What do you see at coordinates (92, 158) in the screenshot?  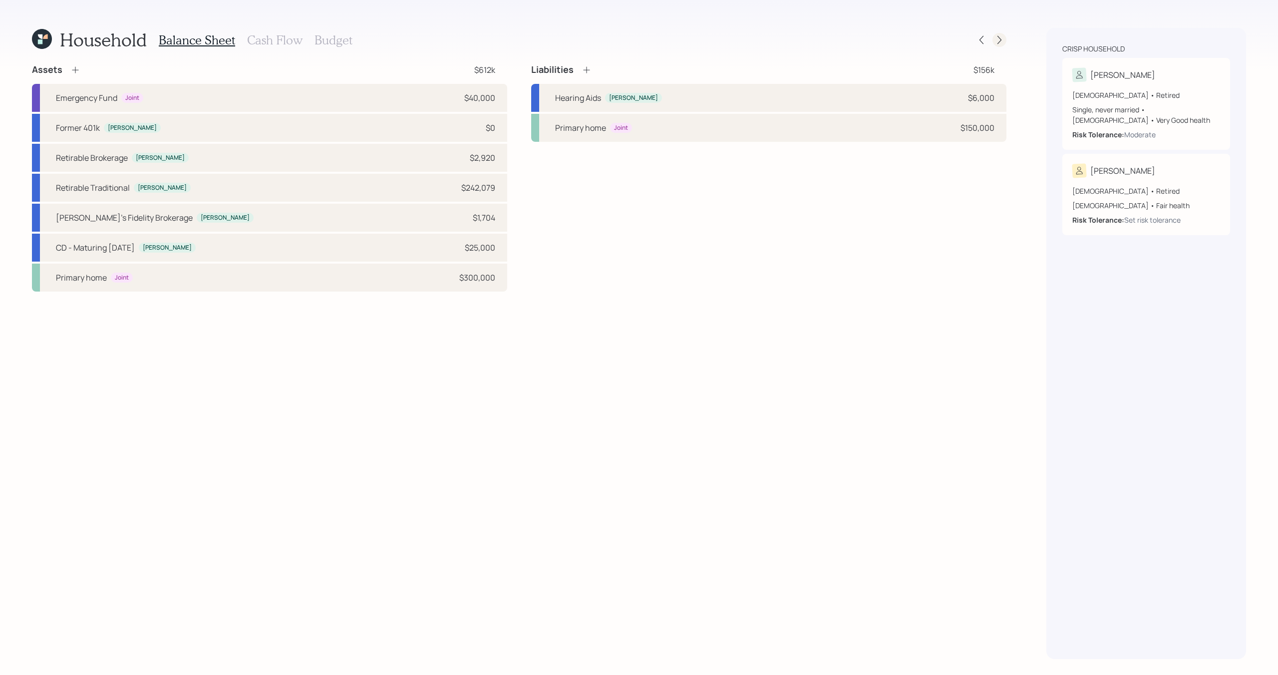 I see `div: Retirable Brokerage` at bounding box center [92, 158].